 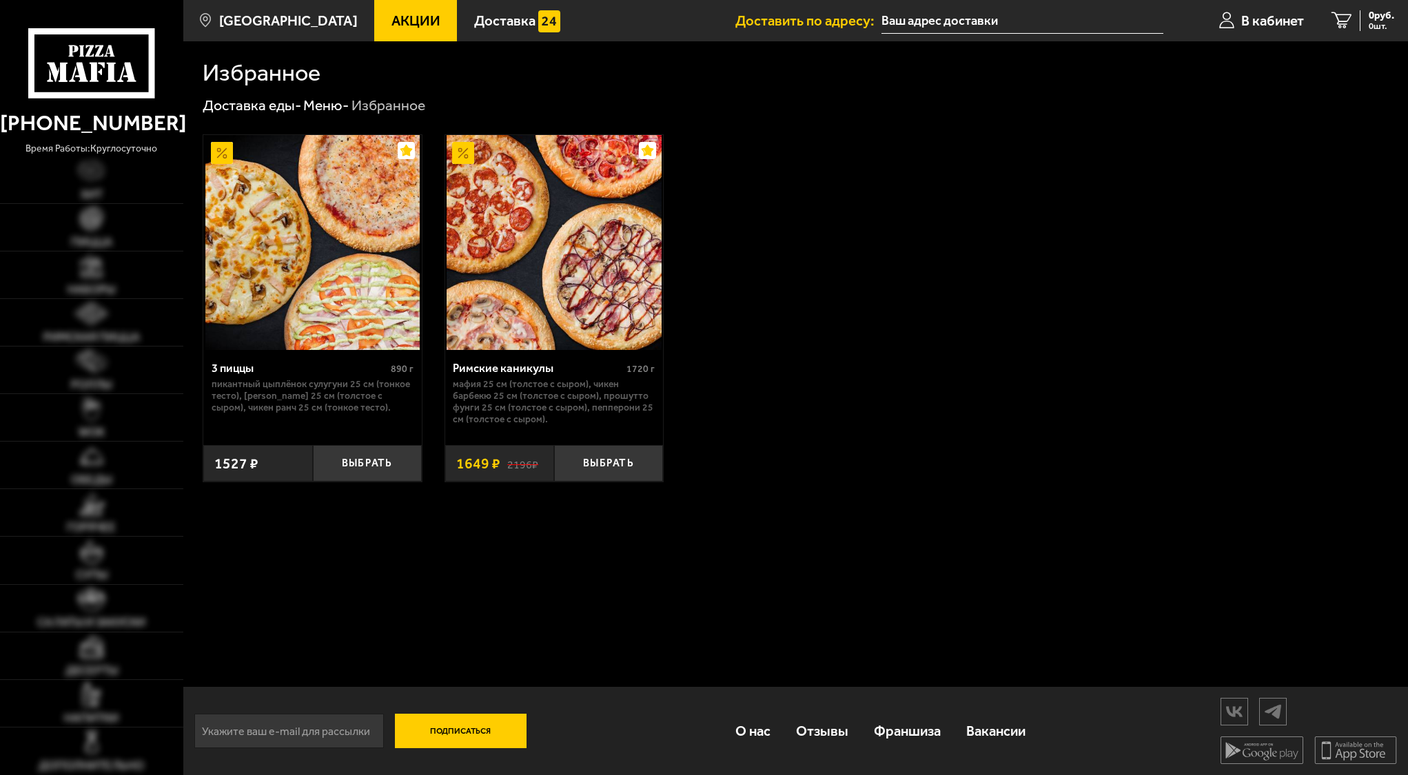 What do you see at coordinates (1272, 21) in the screenshot?
I see `span: В кабинет` at bounding box center [1272, 21].